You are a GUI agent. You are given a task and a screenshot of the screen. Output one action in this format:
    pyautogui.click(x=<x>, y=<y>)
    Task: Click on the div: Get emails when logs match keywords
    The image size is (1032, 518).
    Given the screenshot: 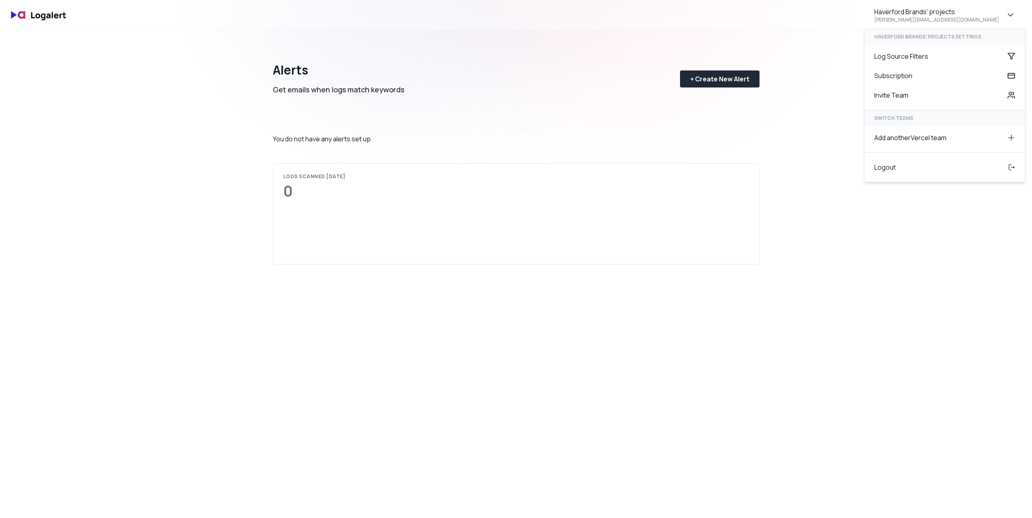 What is the action you would take?
    pyautogui.click(x=338, y=90)
    